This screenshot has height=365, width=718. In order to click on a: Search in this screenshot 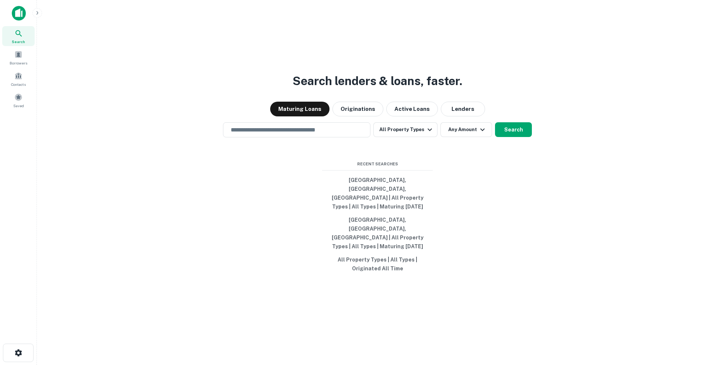, I will do `click(18, 36)`.